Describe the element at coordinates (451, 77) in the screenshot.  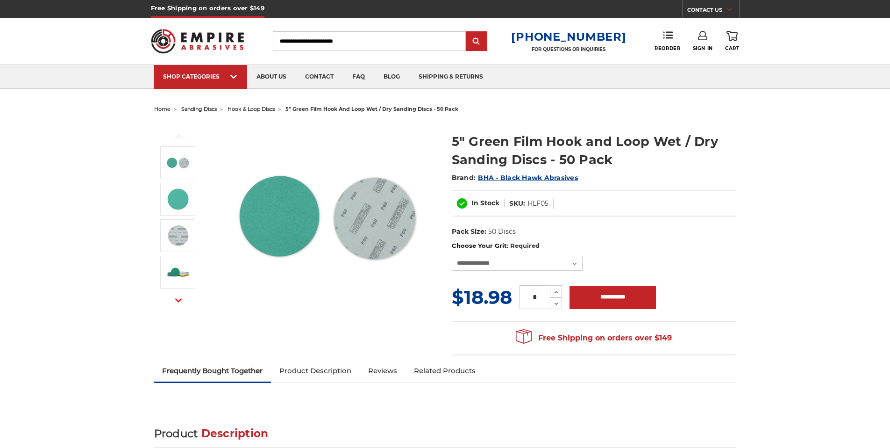
I see `a: shipping & returns` at that location.